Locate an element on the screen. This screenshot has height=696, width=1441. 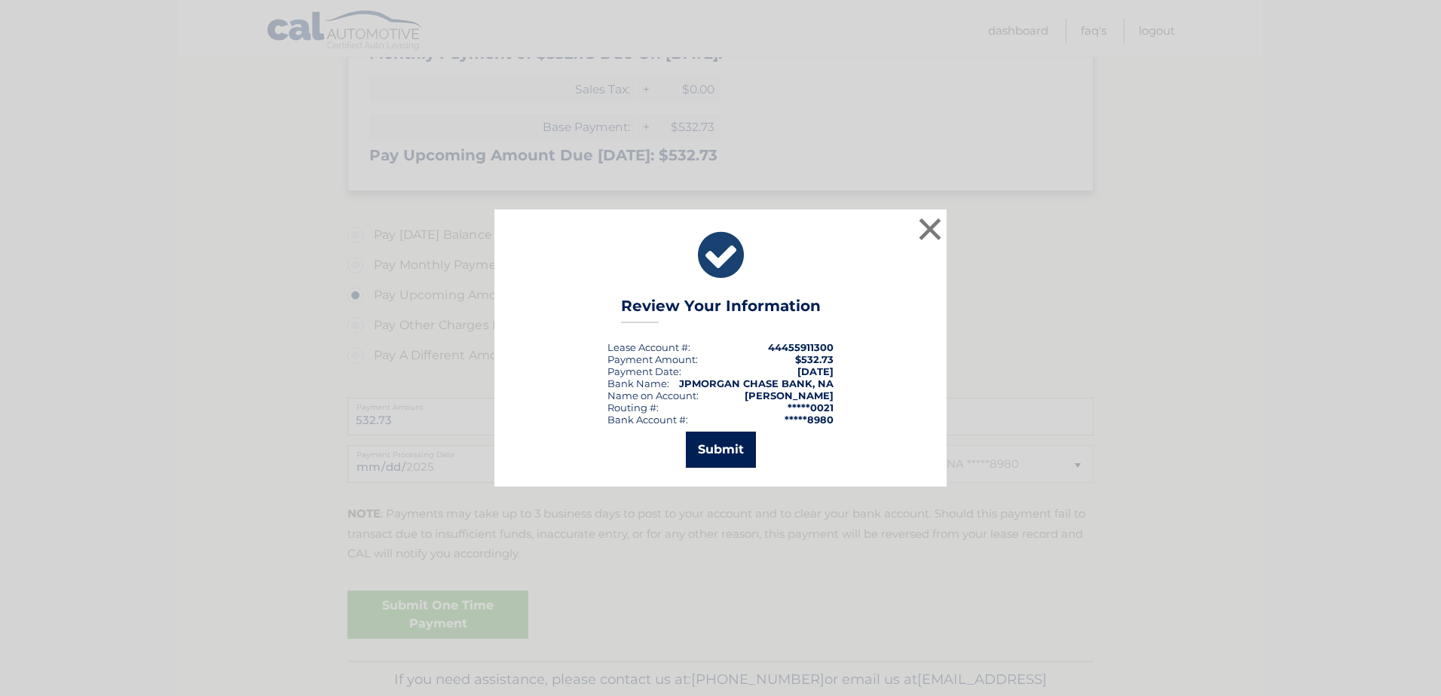
strong: 44455911300 is located at coordinates (800, 347).